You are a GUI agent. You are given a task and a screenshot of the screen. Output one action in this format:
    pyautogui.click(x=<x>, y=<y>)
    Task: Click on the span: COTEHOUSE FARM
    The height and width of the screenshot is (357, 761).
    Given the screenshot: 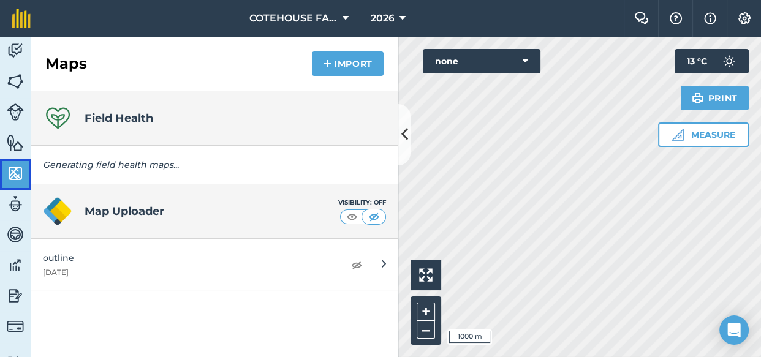 What is the action you would take?
    pyautogui.click(x=294, y=18)
    